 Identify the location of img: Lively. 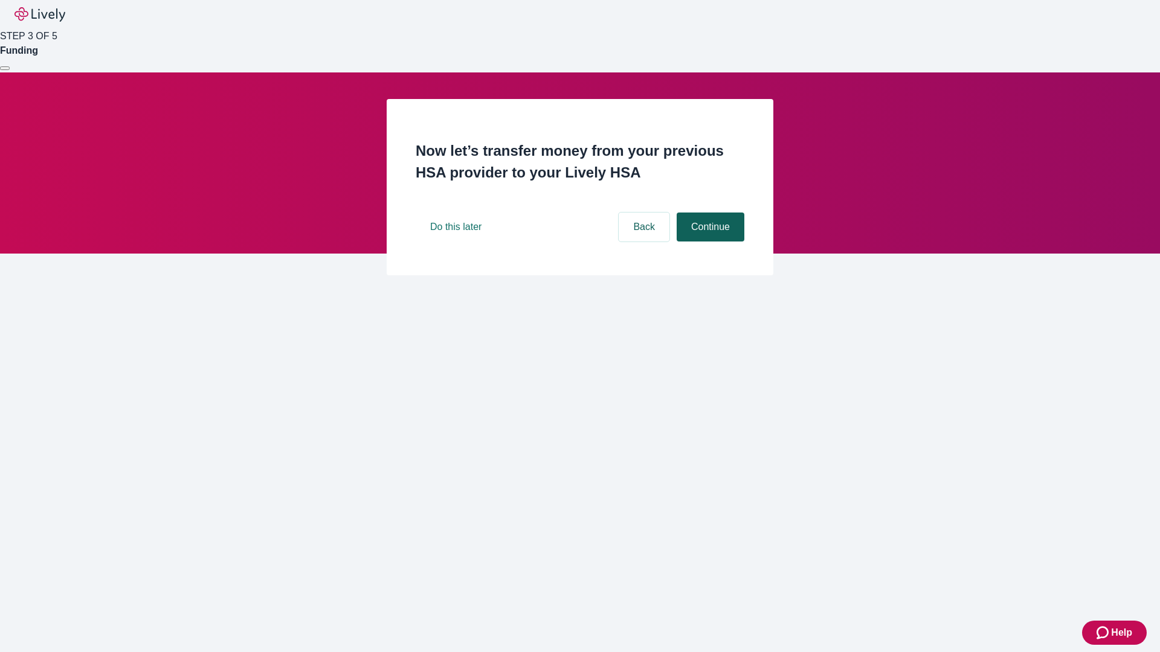
(40, 14).